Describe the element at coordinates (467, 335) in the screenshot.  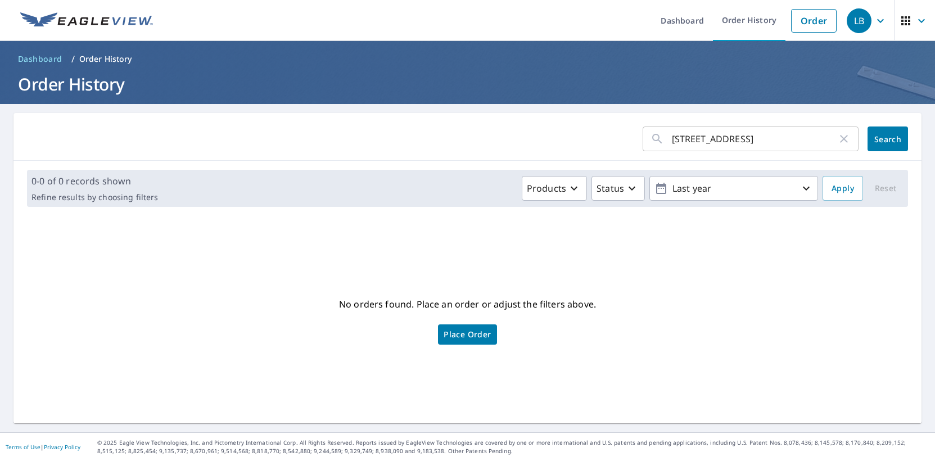
I see `a: Place Order` at that location.